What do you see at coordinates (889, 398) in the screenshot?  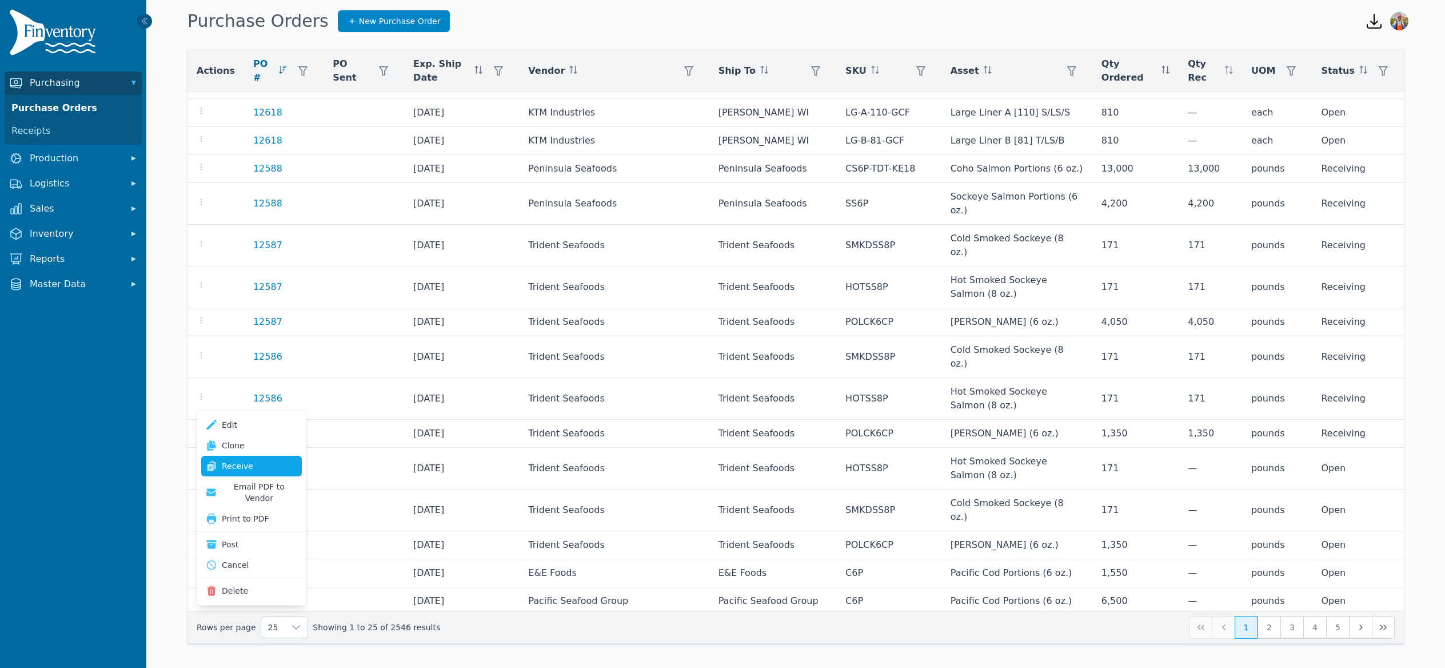 I see `td: HOTSS8P` at bounding box center [889, 398].